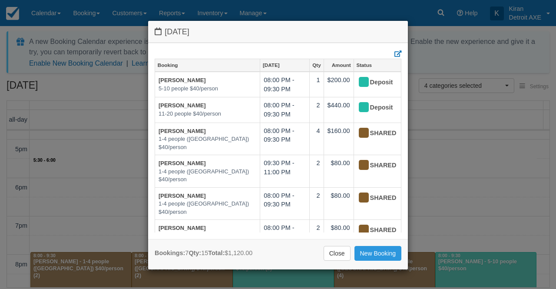  Describe the element at coordinates (337, 253) in the screenshot. I see `a: Close` at that location.